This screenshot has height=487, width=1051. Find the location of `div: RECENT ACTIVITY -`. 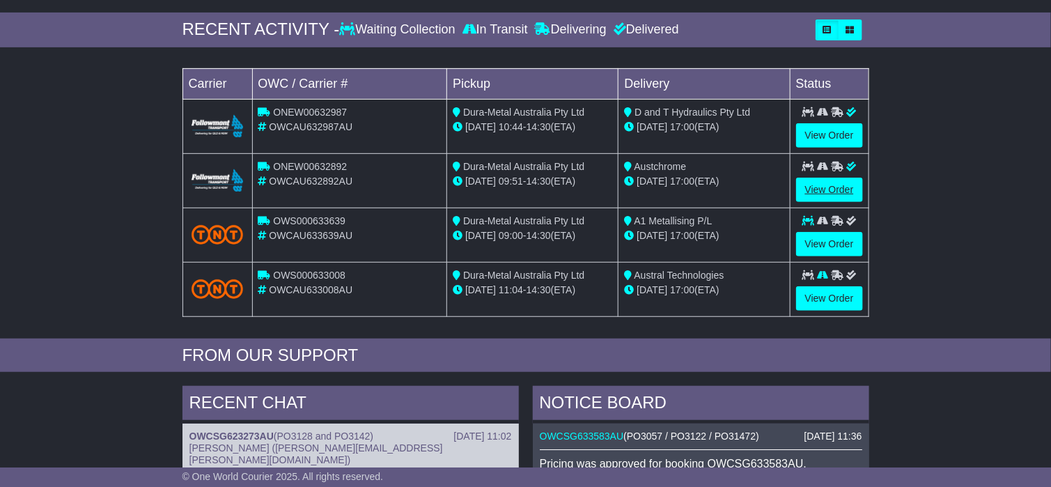

div: RECENT ACTIVITY - is located at coordinates (261, 29).